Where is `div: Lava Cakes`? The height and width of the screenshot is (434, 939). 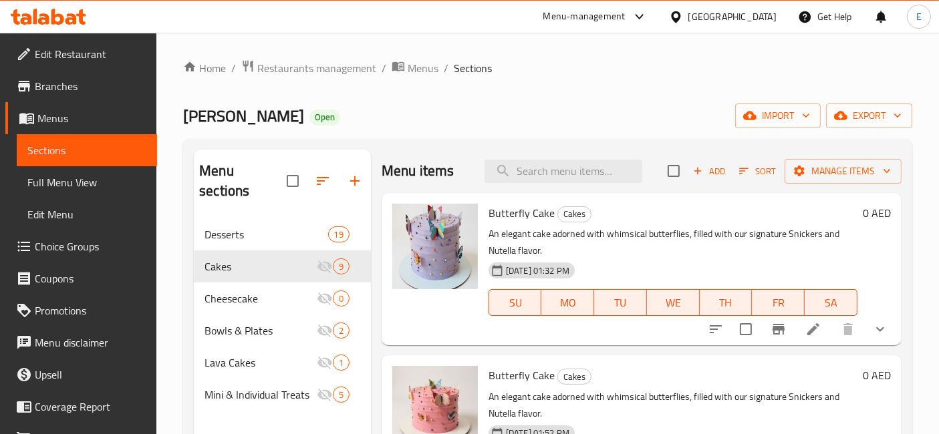 div: Lava Cakes is located at coordinates (261, 363).